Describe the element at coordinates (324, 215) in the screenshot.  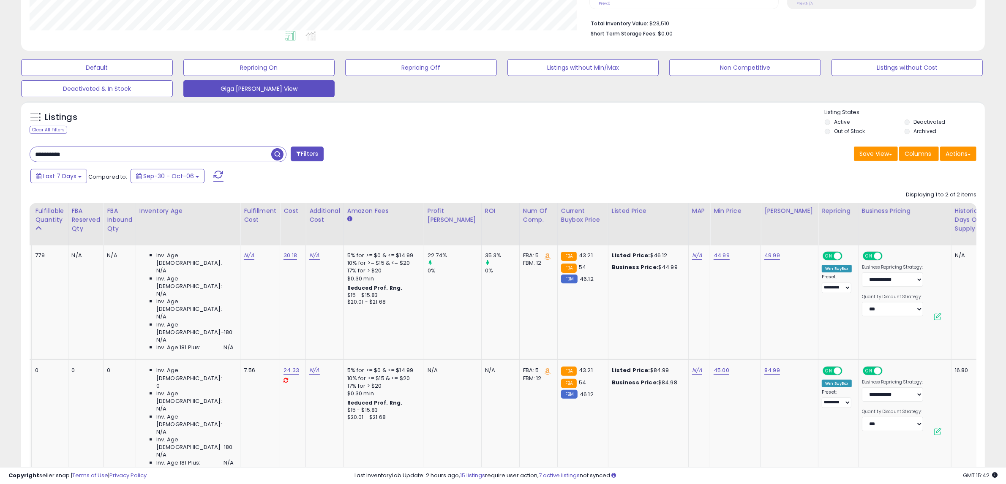
I see `div: Additional Cost` at that location.